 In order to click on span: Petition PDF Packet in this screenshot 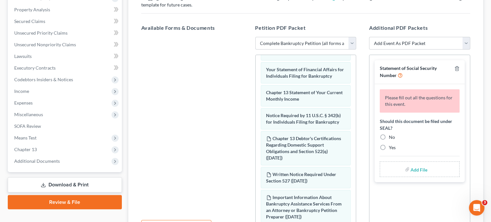, I will do `click(280, 27)`.